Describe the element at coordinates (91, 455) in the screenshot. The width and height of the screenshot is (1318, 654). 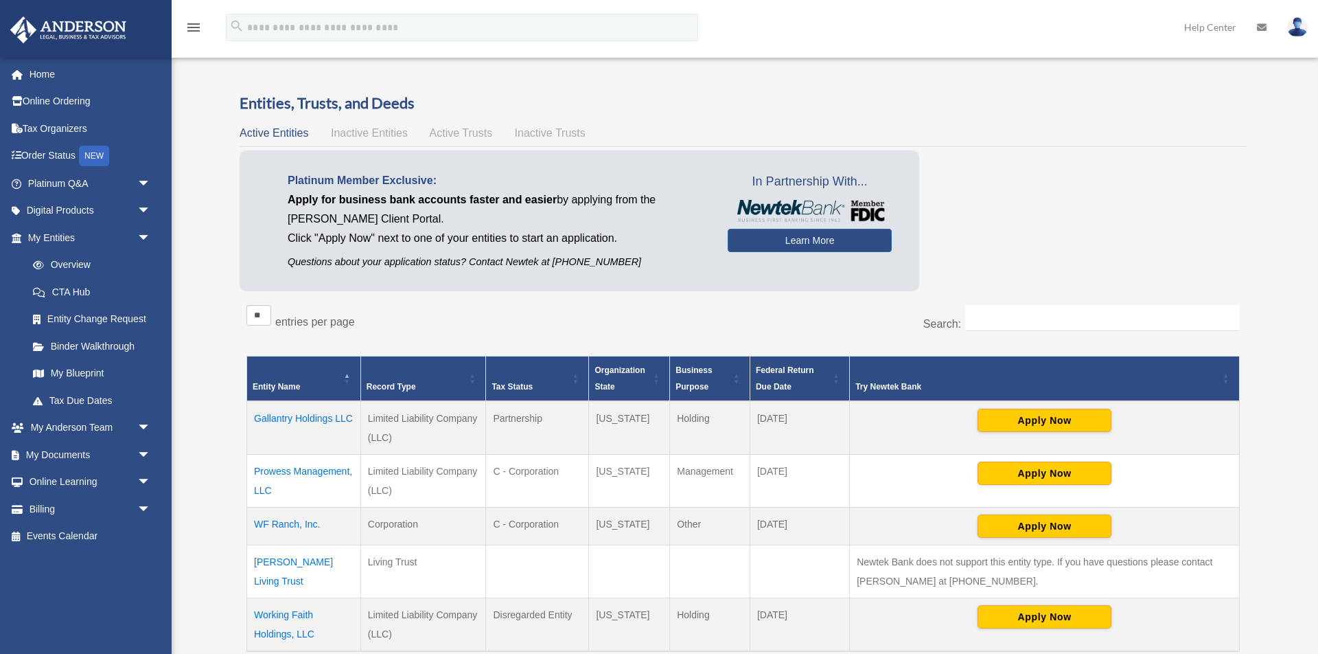
I see `a: My Documentsarrow_drop_down` at that location.